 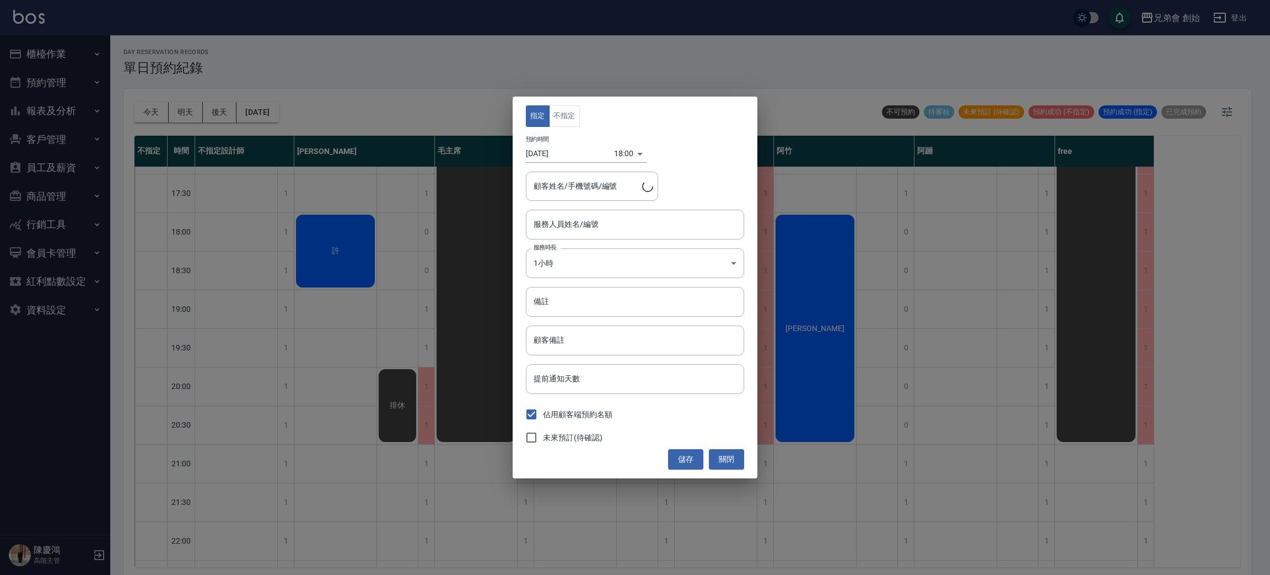 What do you see at coordinates (573, 437) in the screenshot?
I see `span: 未來預訂(待確認)` at bounding box center [573, 437].